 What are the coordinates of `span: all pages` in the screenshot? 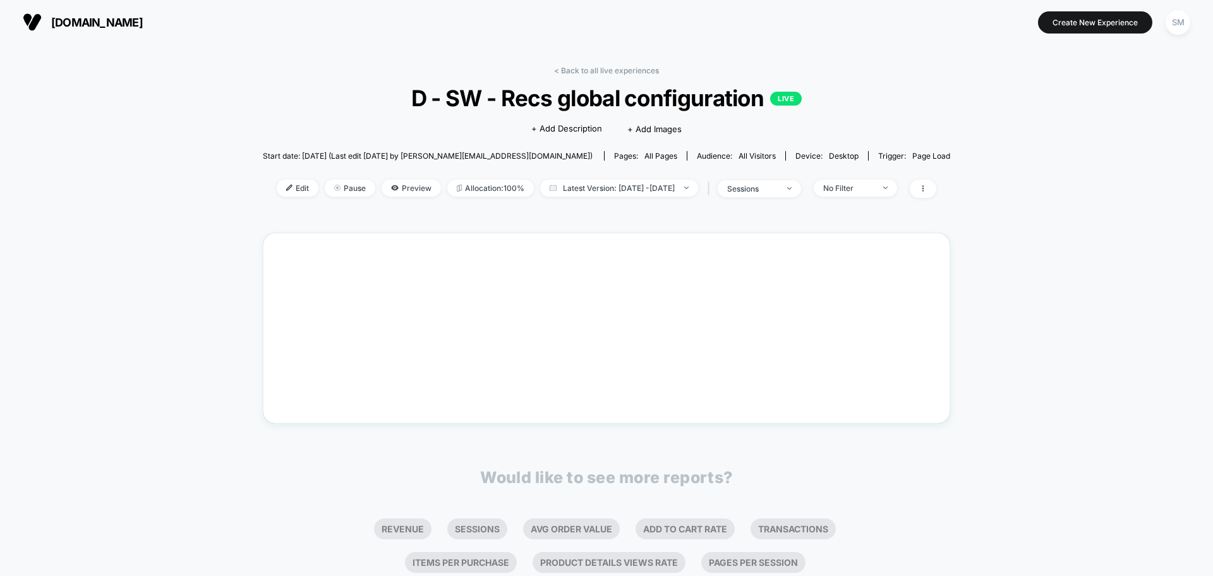 It's located at (661, 155).